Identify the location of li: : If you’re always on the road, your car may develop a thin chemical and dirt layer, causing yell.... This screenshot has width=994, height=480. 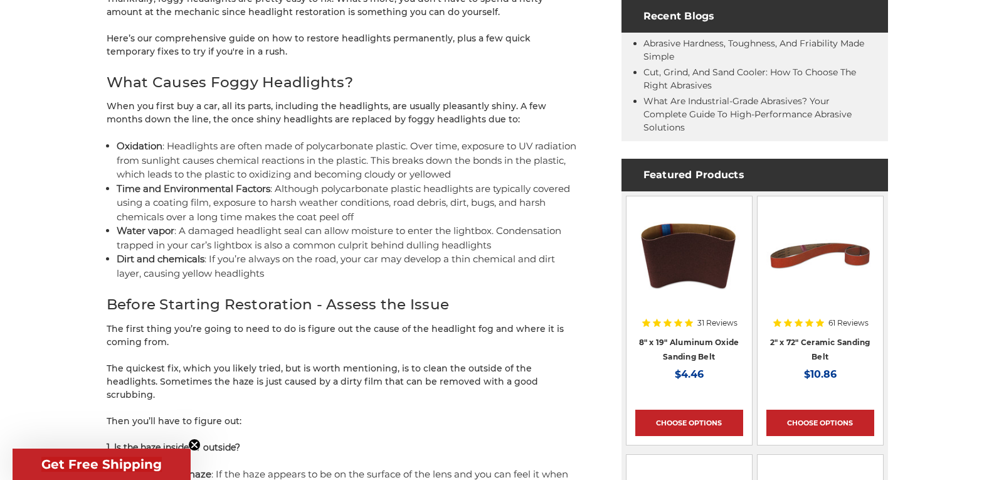
(347, 266).